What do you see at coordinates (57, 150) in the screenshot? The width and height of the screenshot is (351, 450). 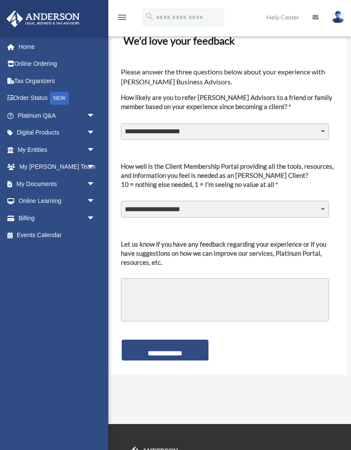 I see `a: My Entitiesarrow_drop_down` at bounding box center [57, 150].